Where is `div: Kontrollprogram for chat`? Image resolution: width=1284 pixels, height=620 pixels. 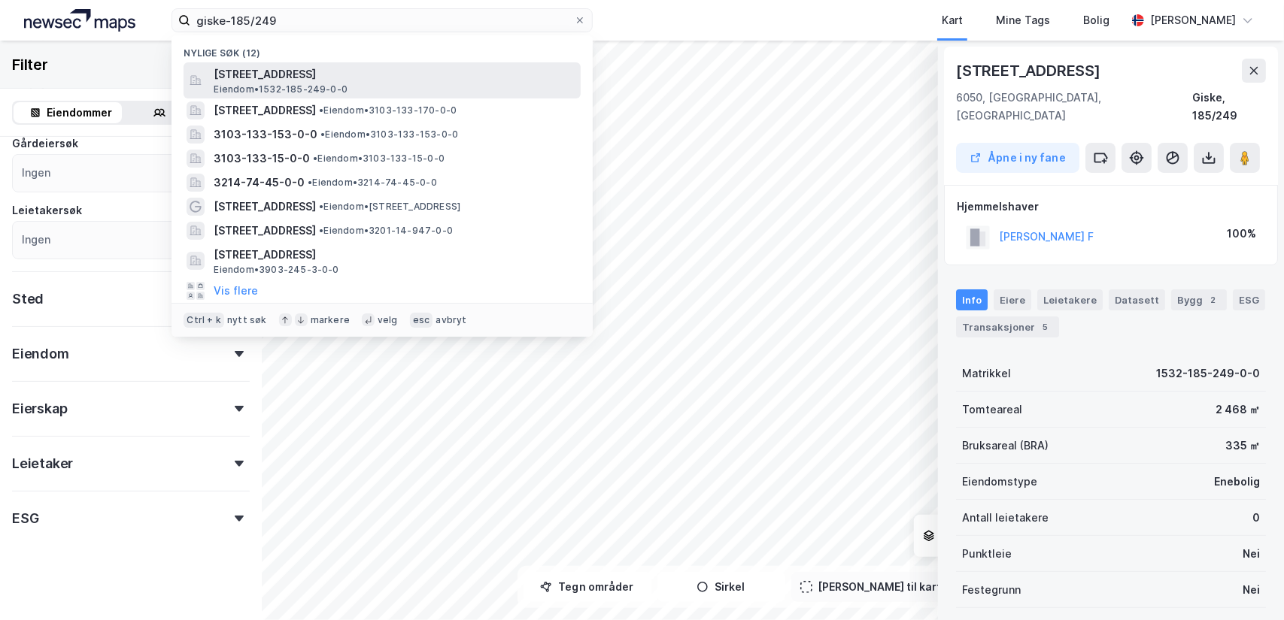 div: Kontrollprogram for chat is located at coordinates (1246, 584).